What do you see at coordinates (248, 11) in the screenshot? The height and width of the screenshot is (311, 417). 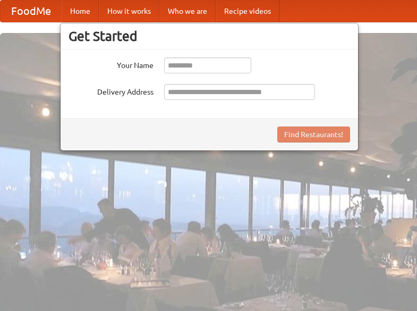 I see `a: Recipe videos` at bounding box center [248, 11].